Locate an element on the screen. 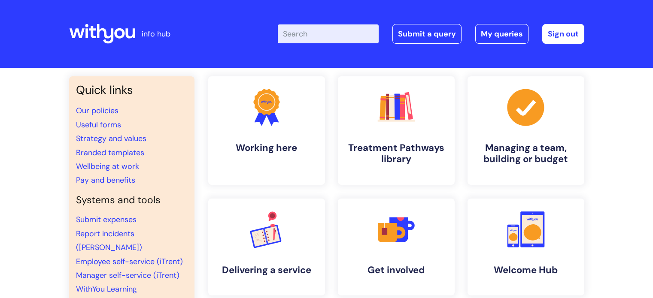 Image resolution: width=653 pixels, height=298 pixels. h4: Working here is located at coordinates (267, 148).